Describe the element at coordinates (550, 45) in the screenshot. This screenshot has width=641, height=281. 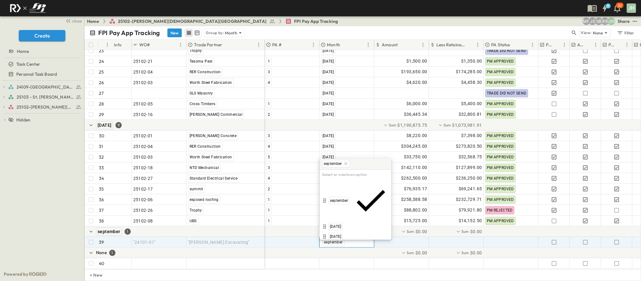
I see `p: PE Expecting` at that location.